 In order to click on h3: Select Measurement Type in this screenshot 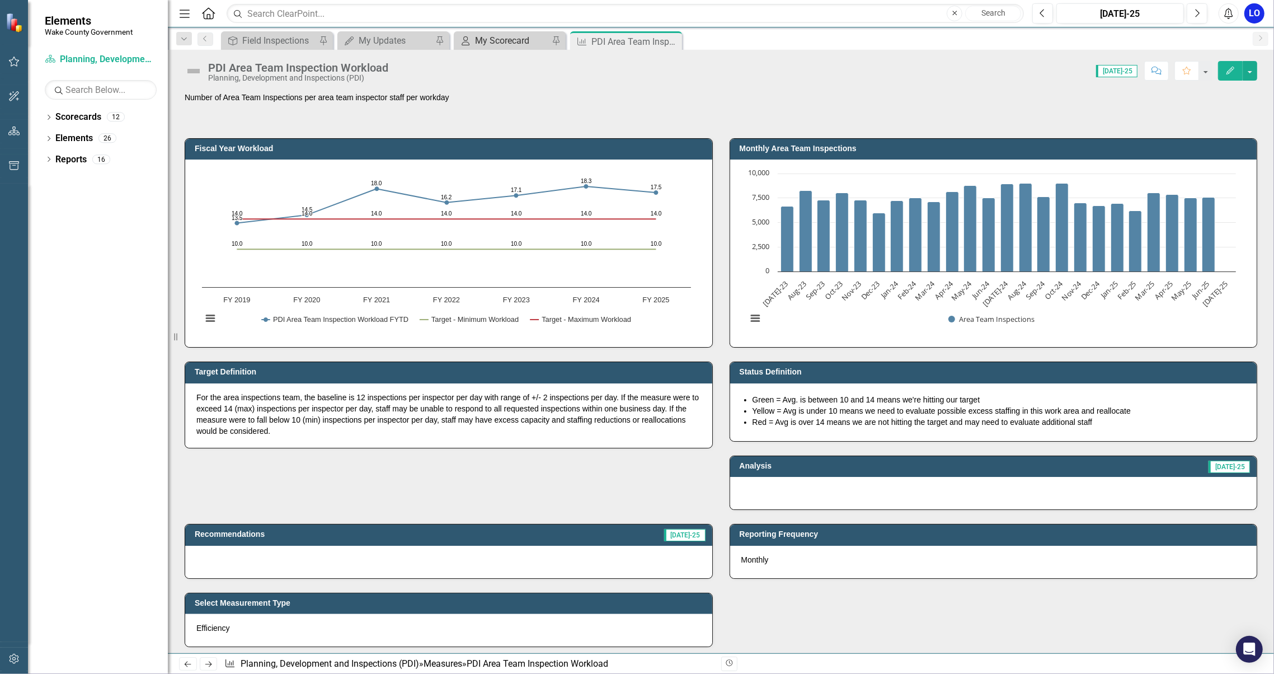, I will do `click(450, 603)`.